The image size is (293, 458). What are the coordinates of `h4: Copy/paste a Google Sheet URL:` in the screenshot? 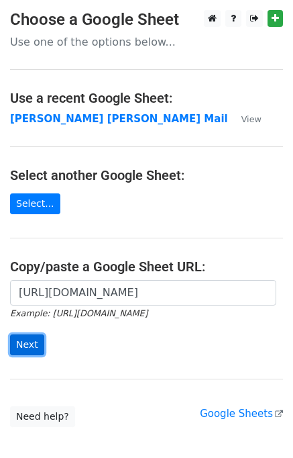 It's located at (146, 266).